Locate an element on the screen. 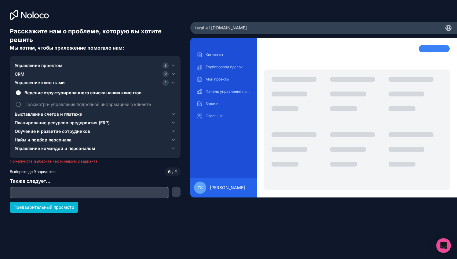 This screenshot has height=259, width=457. font: Выставление счетов и платежи is located at coordinates (49, 114).